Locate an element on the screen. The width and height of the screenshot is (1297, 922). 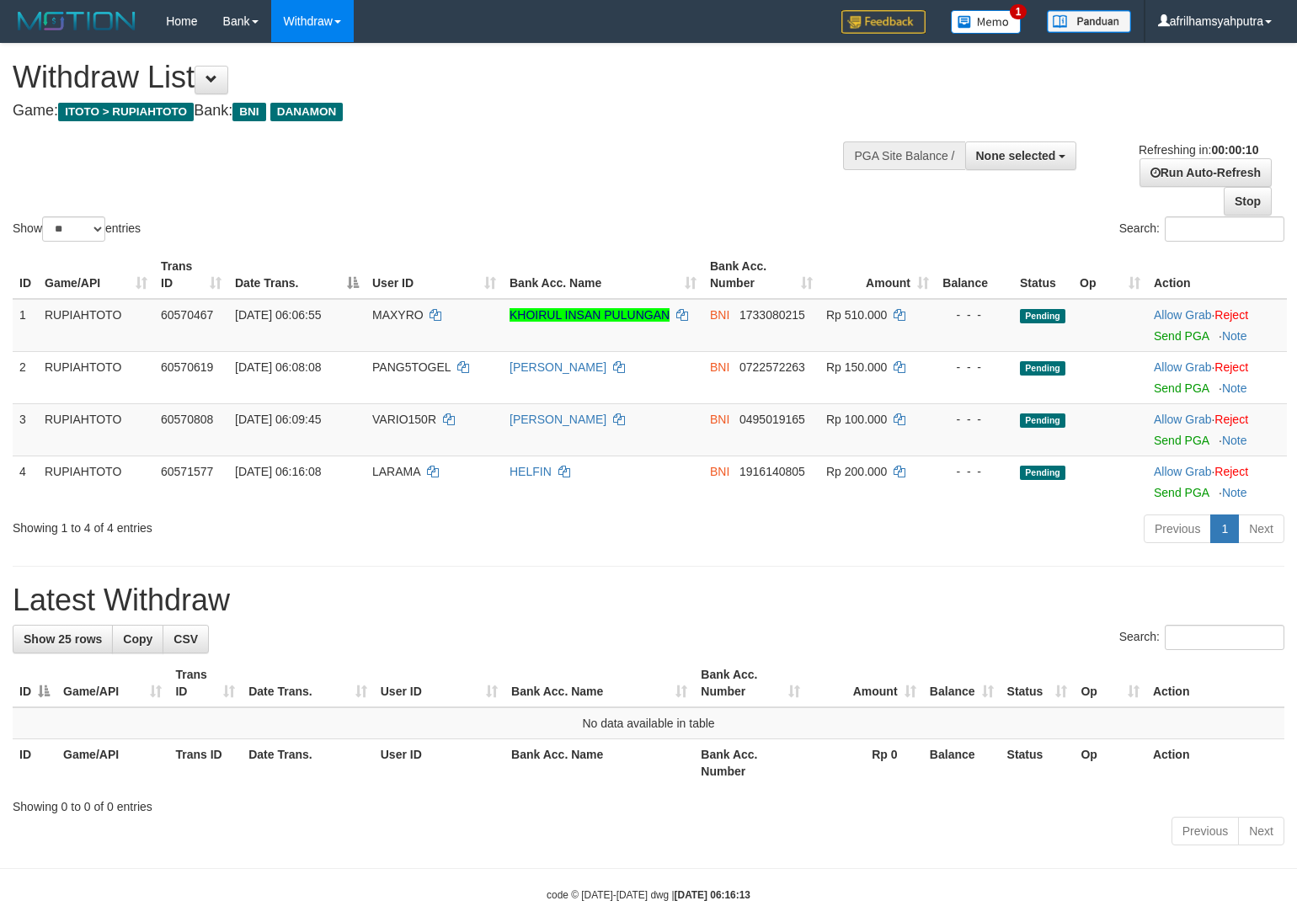
a: Note is located at coordinates (1234, 388).